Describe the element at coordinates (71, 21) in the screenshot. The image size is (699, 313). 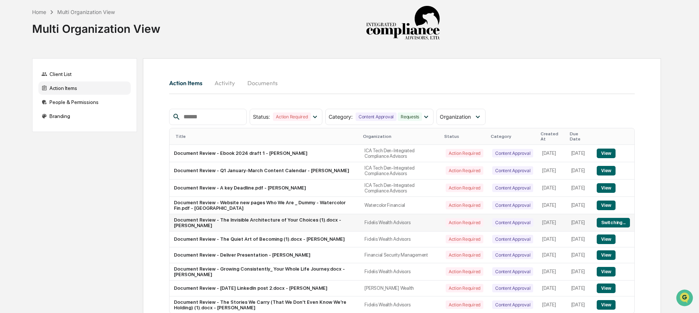
I see `p: How can we help?` at that location.